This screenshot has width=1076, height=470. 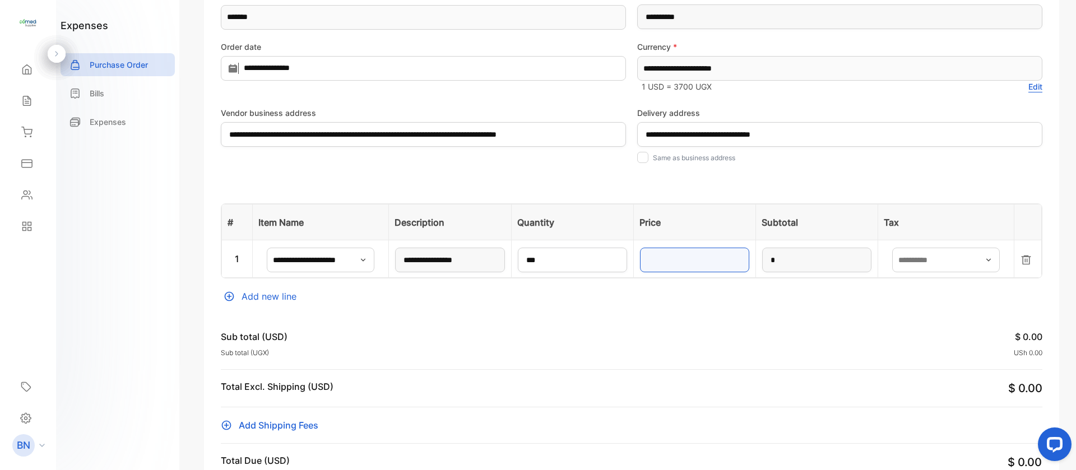 I want to click on label: Order date, so click(x=423, y=47).